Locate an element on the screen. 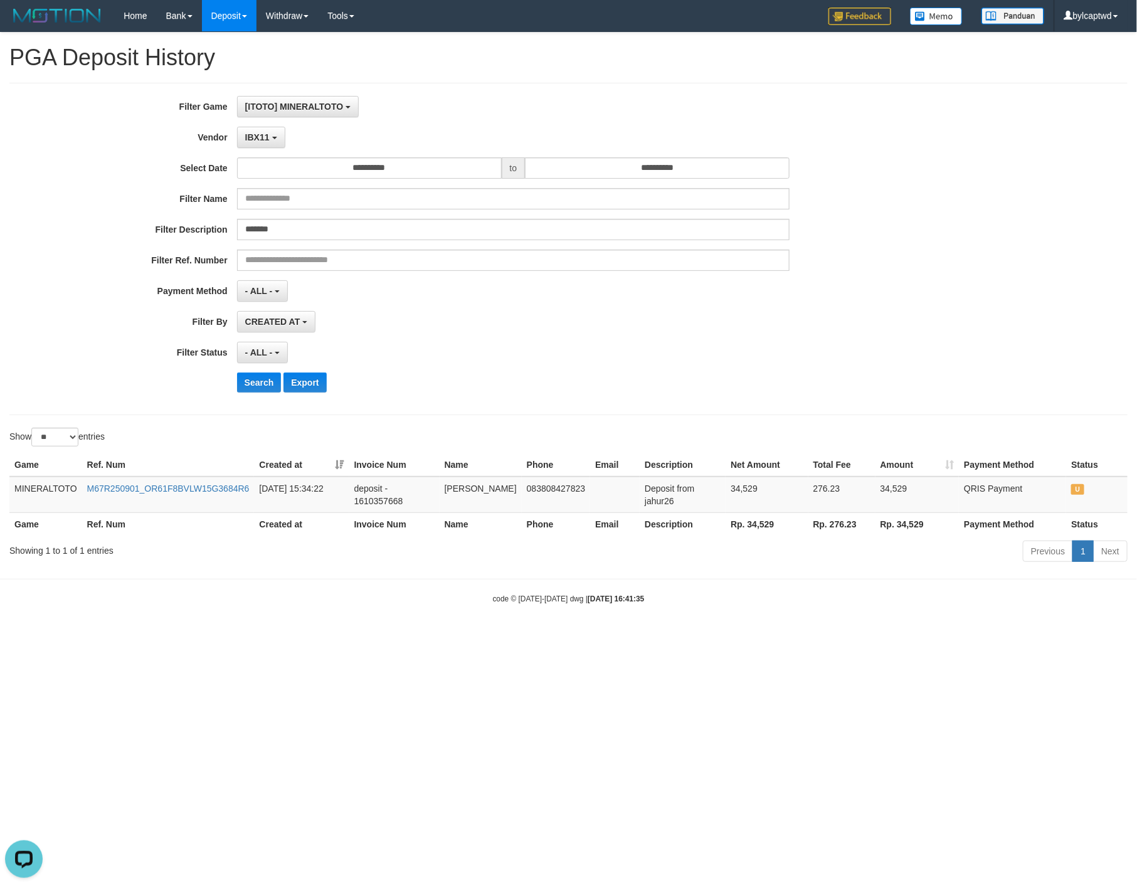  td: deposit - 1610357668 is located at coordinates (394, 495).